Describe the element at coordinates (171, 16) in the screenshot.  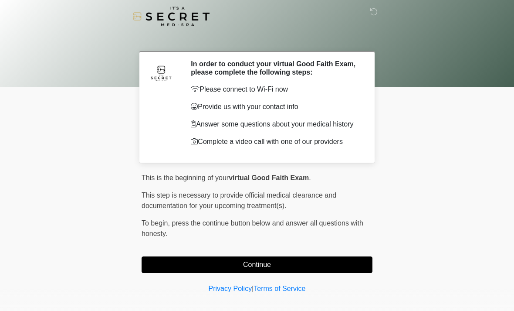
I see `img: It's A Secret Med Spa Logo` at that location.